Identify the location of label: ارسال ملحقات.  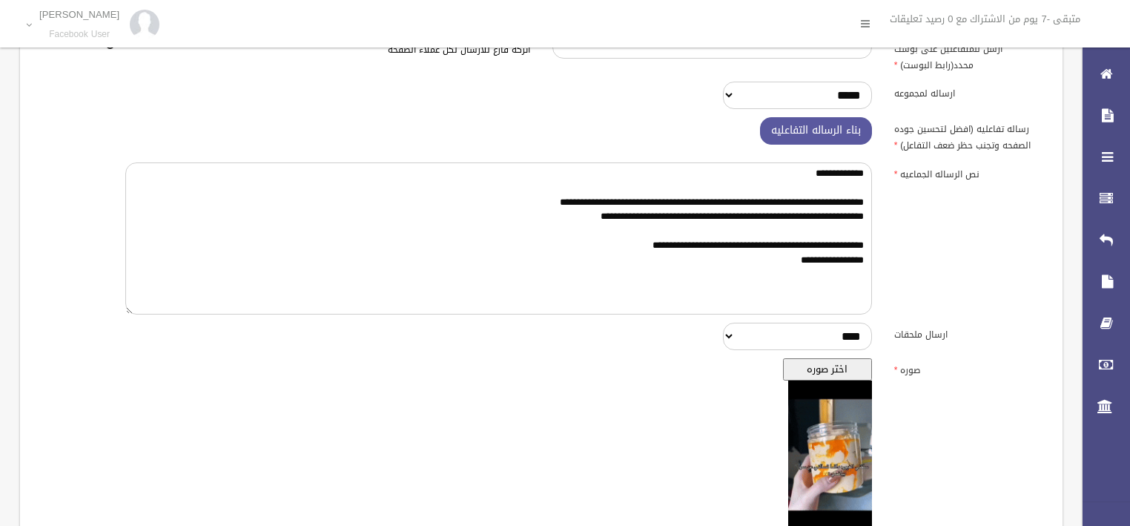
(968, 333).